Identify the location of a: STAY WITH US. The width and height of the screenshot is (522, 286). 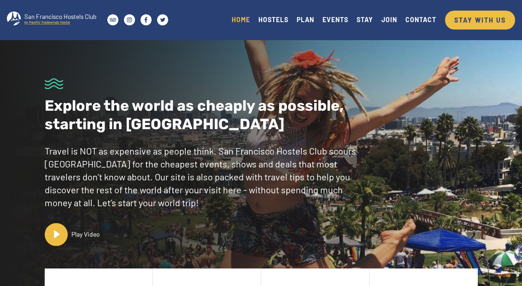
(480, 20).